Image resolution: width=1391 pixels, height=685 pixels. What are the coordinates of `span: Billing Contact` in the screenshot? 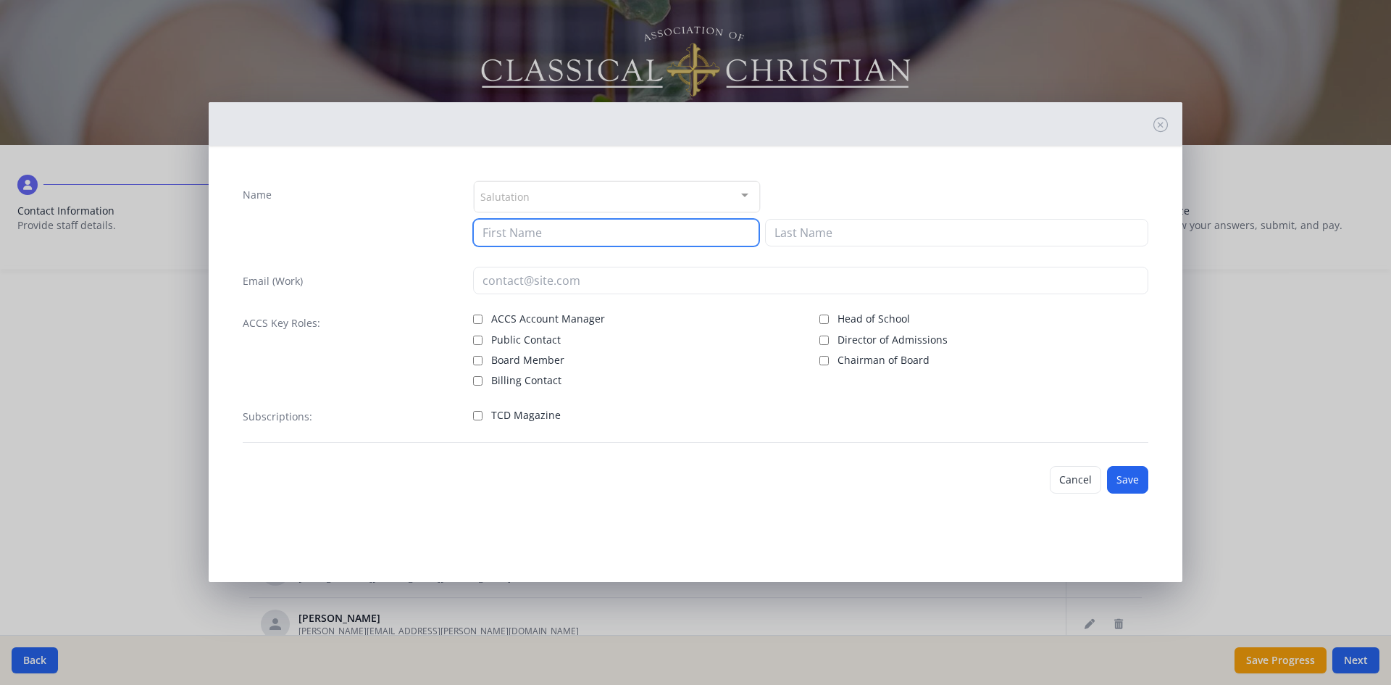 It's located at (526, 380).